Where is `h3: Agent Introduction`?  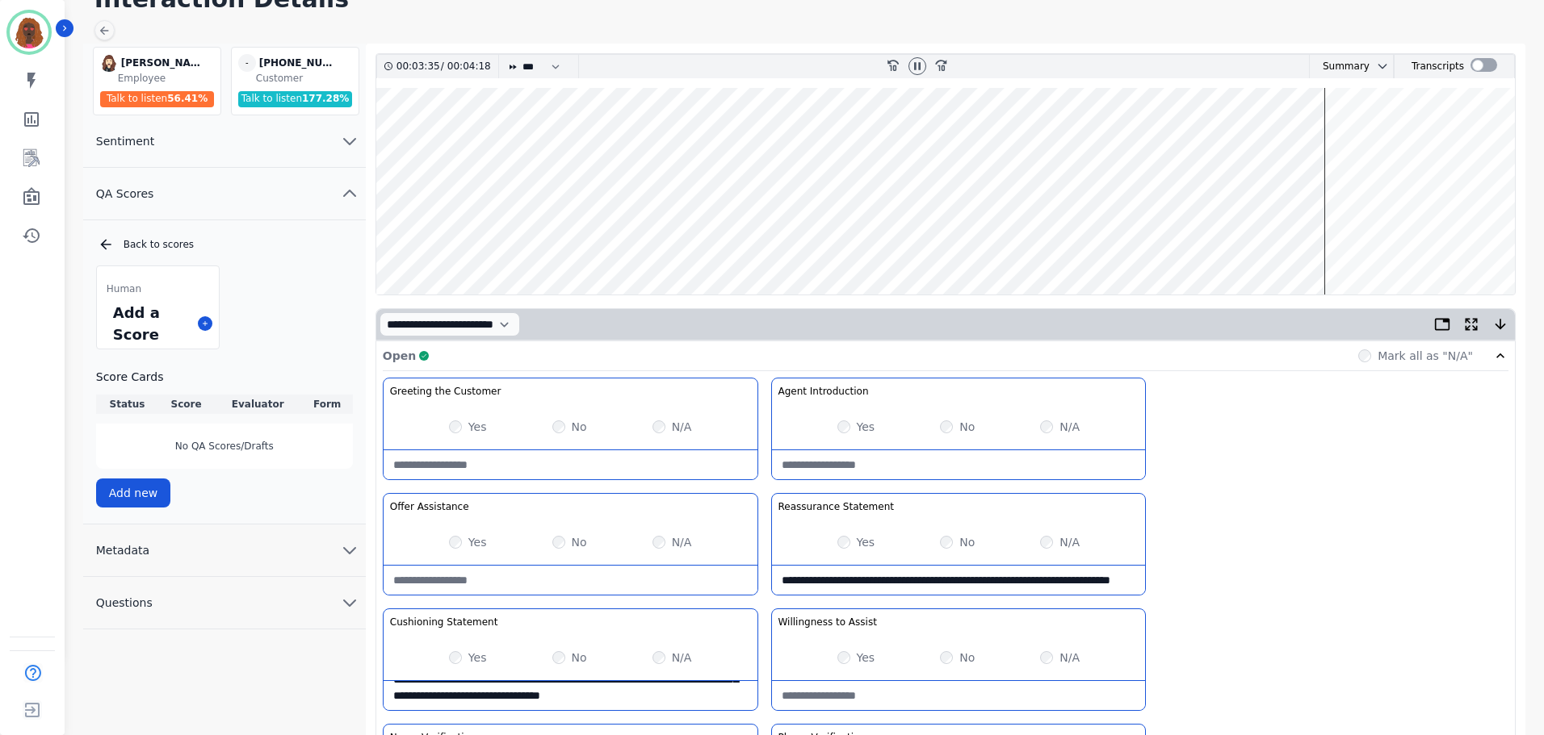
h3: Agent Introduction is located at coordinates (823, 392).